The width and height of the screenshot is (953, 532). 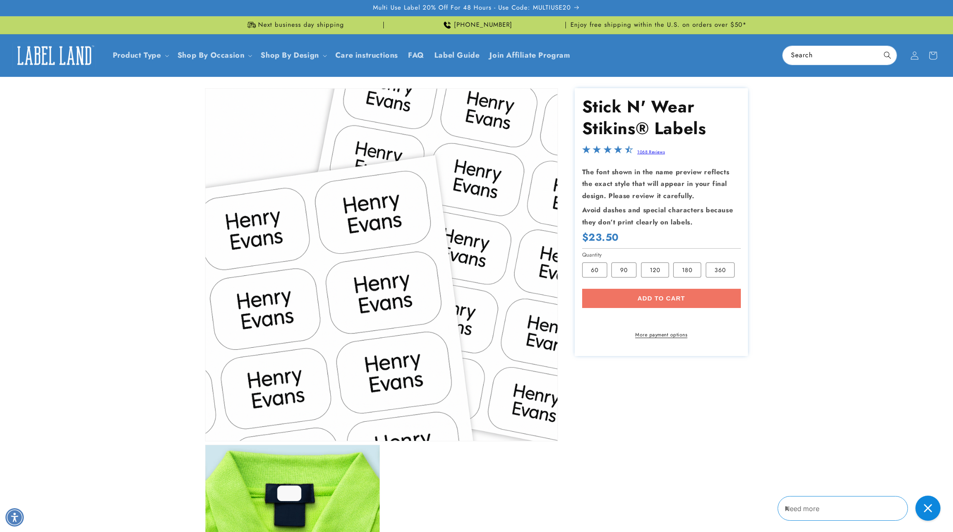 I want to click on img: Label Land, so click(x=54, y=56).